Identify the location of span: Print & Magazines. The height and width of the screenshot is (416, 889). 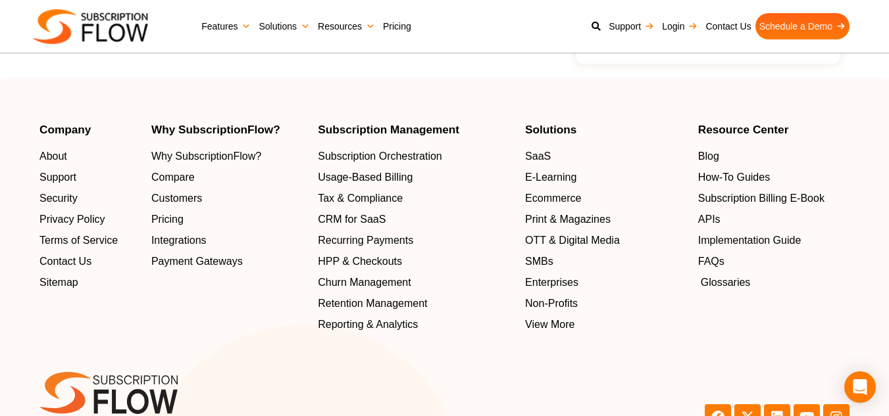
(568, 220).